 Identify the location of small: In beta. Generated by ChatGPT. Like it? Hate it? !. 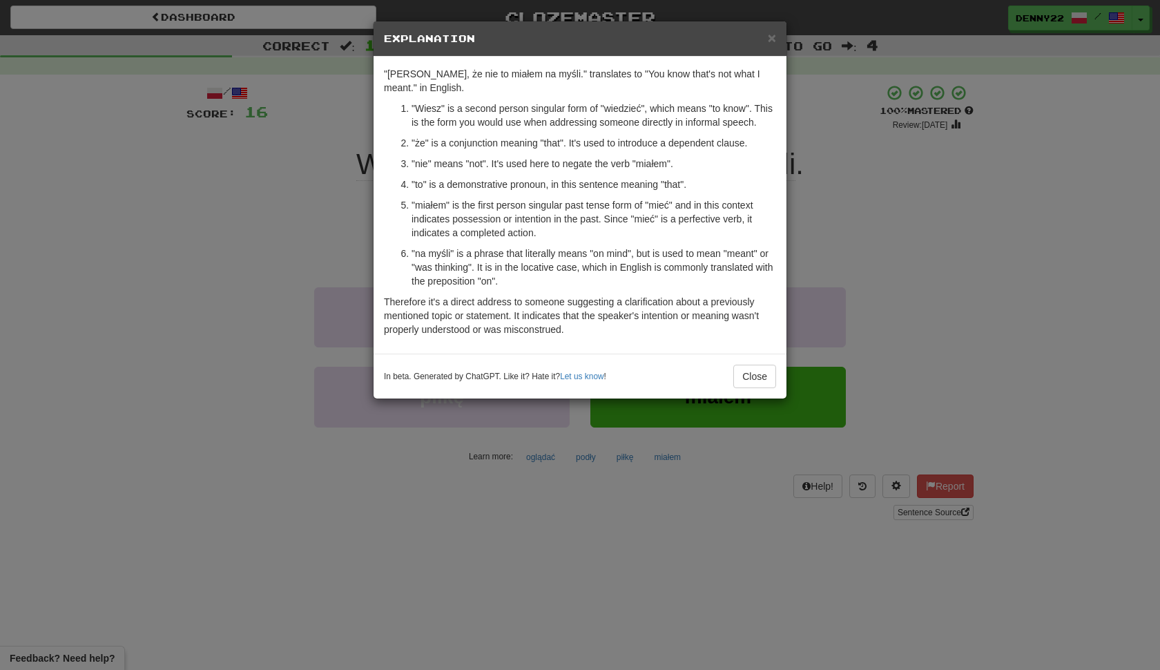
(495, 376).